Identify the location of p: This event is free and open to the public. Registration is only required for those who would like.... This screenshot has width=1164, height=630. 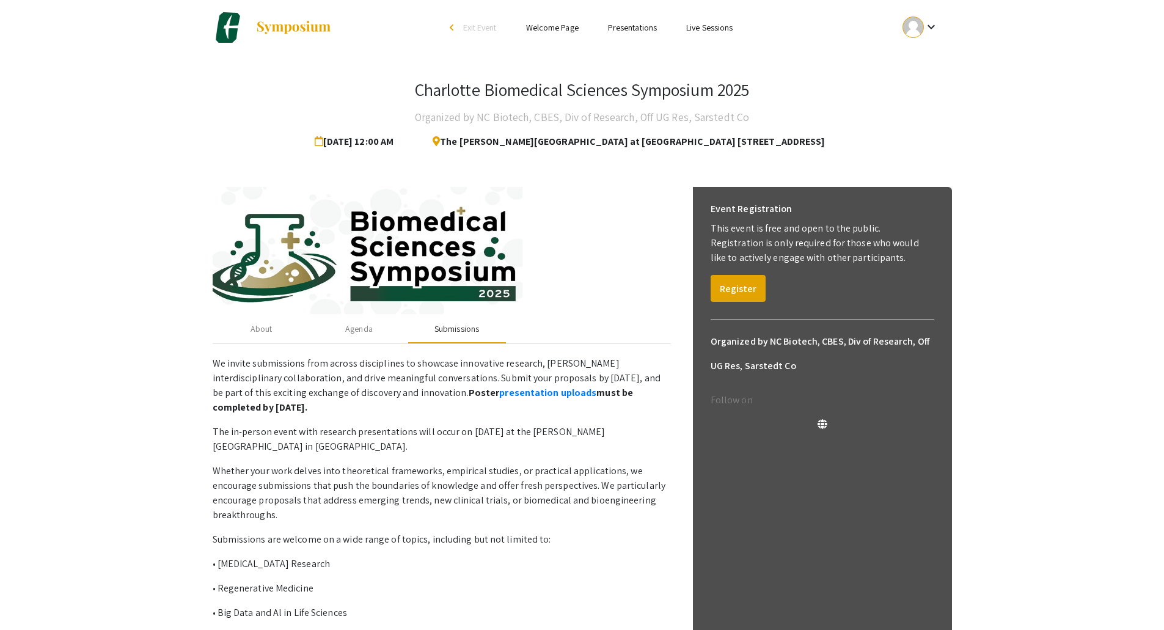
(822, 243).